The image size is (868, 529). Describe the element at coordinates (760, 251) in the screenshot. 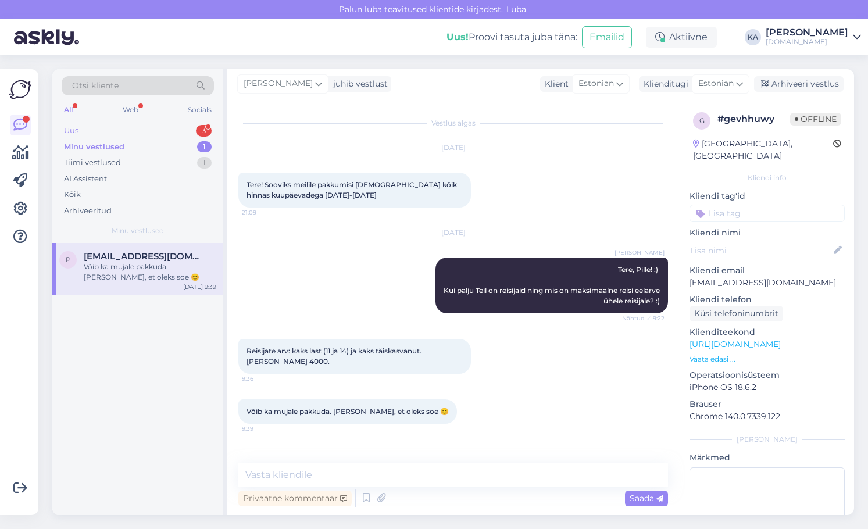

I see `input: Lisa nimi` at that location.